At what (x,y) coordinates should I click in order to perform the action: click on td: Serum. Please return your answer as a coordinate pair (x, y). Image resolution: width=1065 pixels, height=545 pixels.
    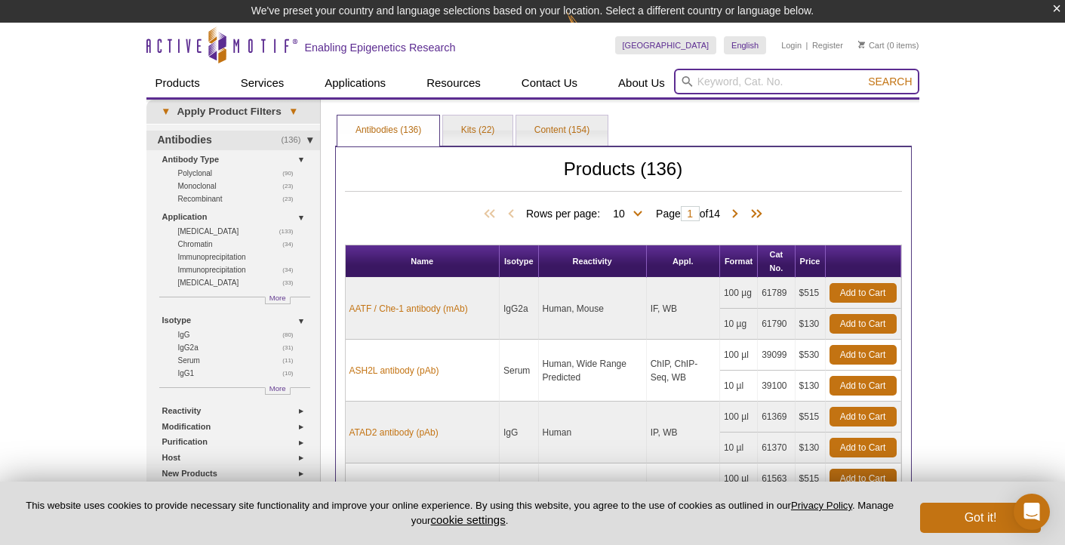
    Looking at the image, I should click on (519, 370).